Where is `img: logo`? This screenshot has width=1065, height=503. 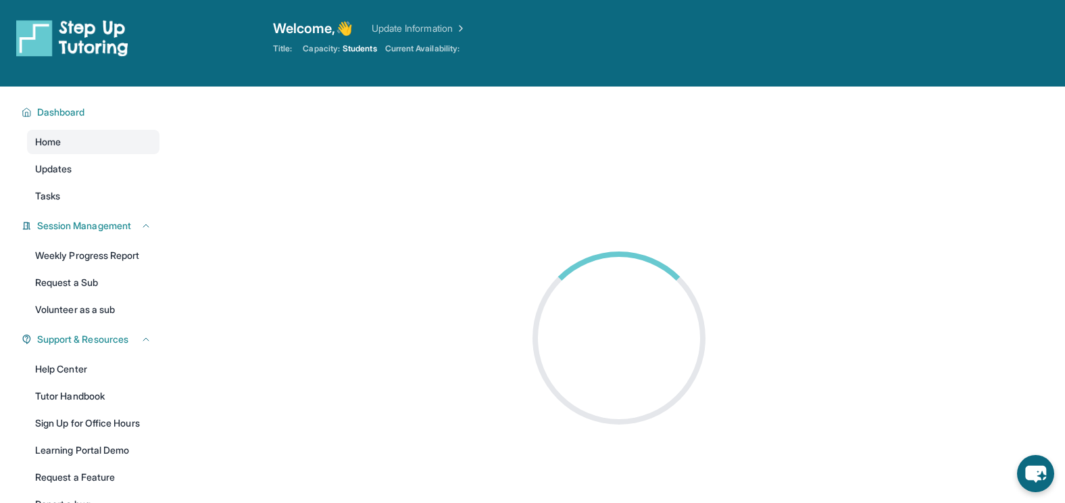
img: logo is located at coordinates (72, 38).